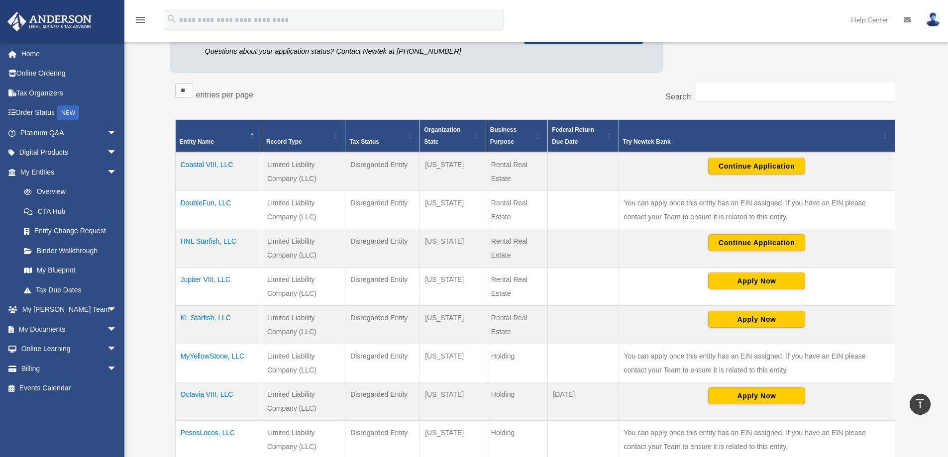  What do you see at coordinates (69, 389) in the screenshot?
I see `a: Events Calendar` at bounding box center [69, 389].